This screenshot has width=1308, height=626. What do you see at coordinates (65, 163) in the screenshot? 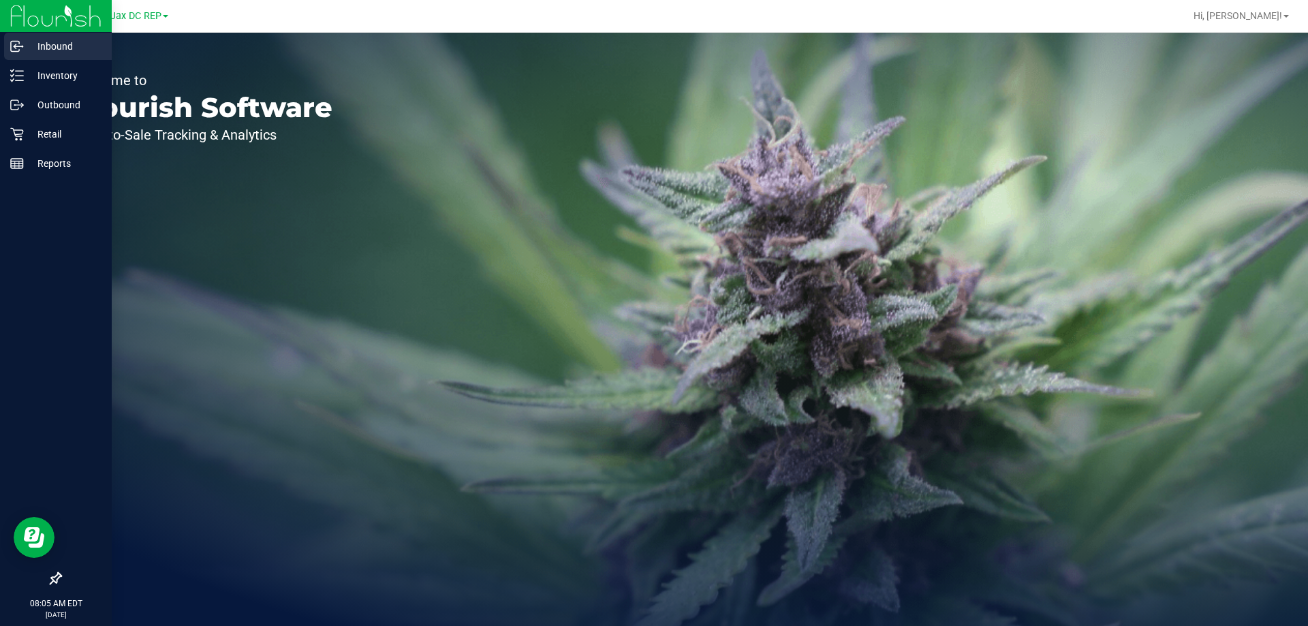
I see `p: Reports` at bounding box center [65, 163].